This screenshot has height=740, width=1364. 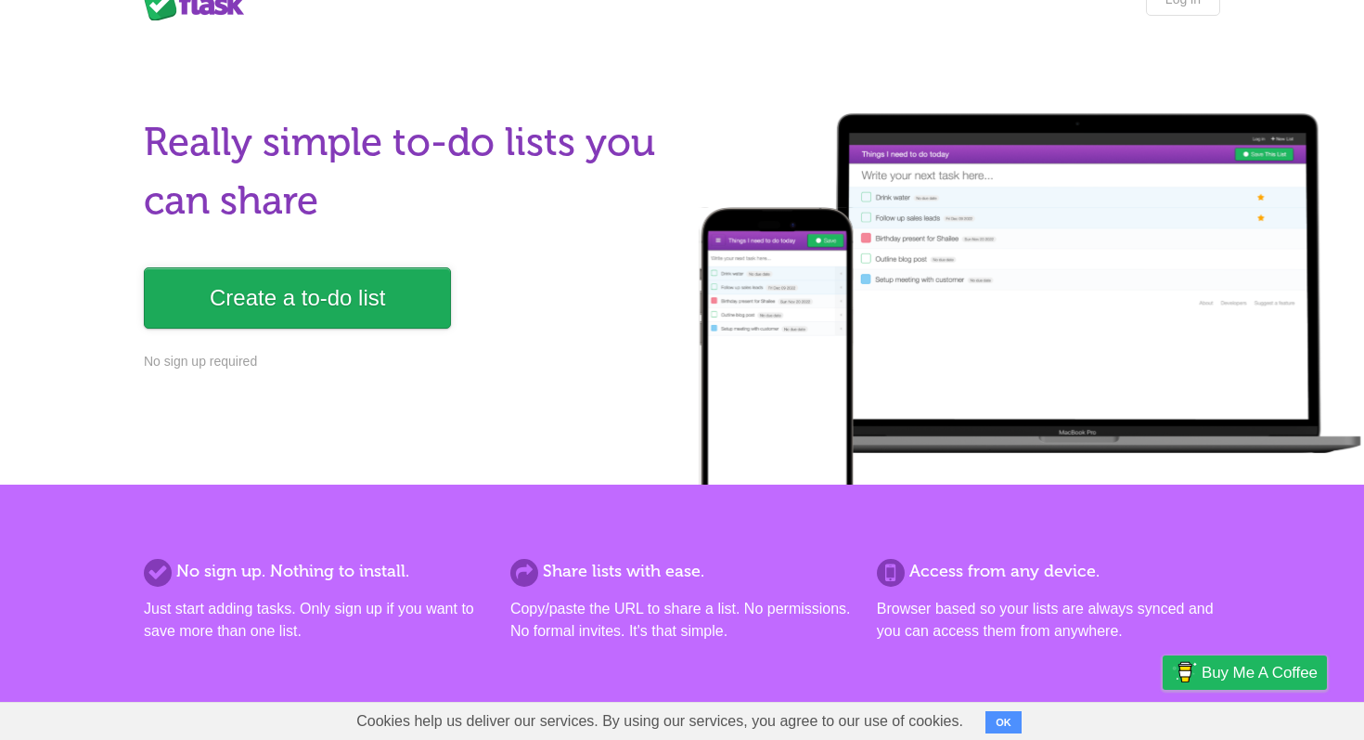 What do you see at coordinates (316, 620) in the screenshot?
I see `p: Just start adding tasks. Only sign up if you want to save more than one list.` at bounding box center [316, 620].